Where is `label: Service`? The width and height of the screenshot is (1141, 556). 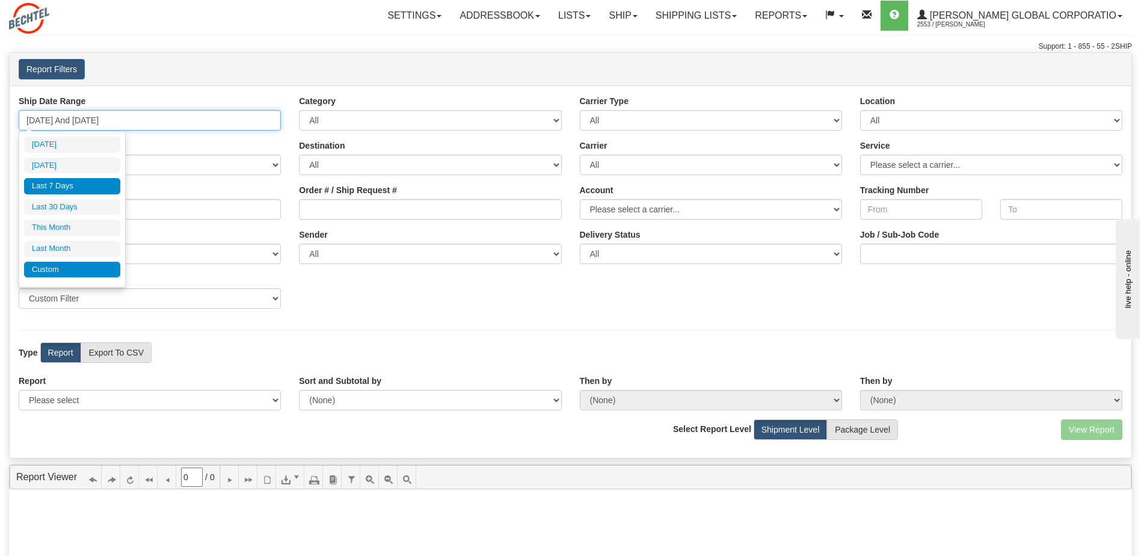
label: Service is located at coordinates (875, 146).